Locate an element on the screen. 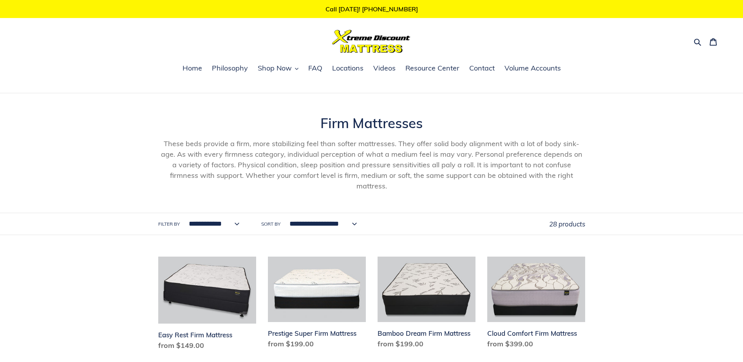 Image resolution: width=743 pixels, height=362 pixels. a: Volume Accounts is located at coordinates (532, 69).